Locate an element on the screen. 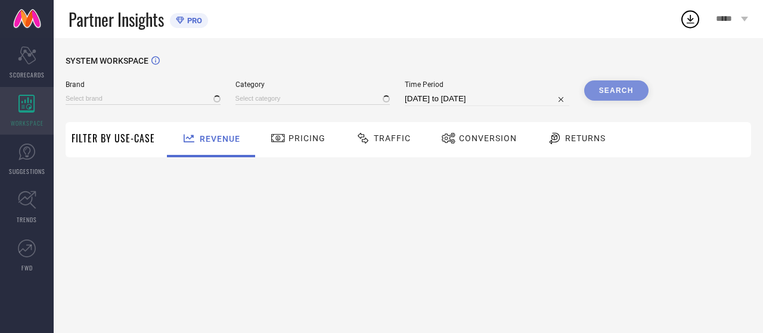 This screenshot has width=763, height=333. input: Select time period is located at coordinates (487, 99).